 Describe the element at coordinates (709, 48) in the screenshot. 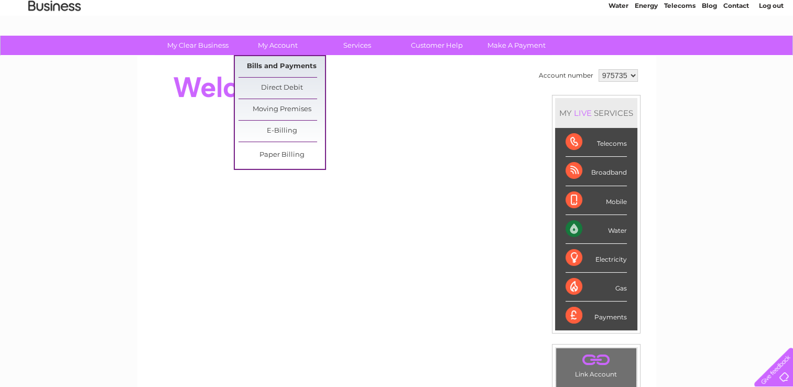

I see `a: Blog` at that location.